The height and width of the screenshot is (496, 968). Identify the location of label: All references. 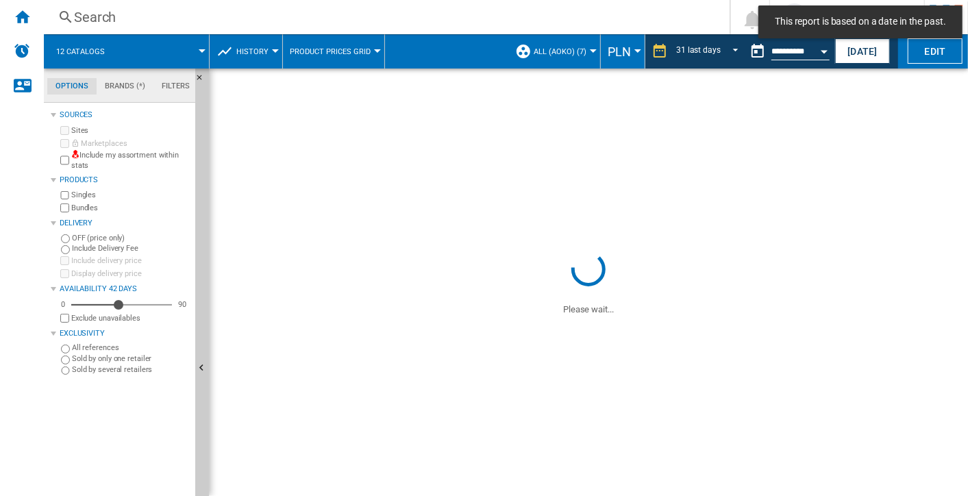
(131, 347).